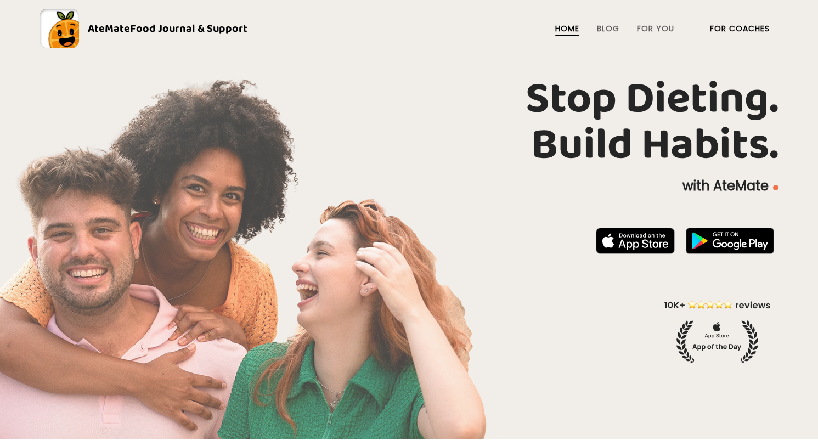 This screenshot has height=446, width=818. Describe the element at coordinates (163, 29) in the screenshot. I see `div: AteMate` at that location.